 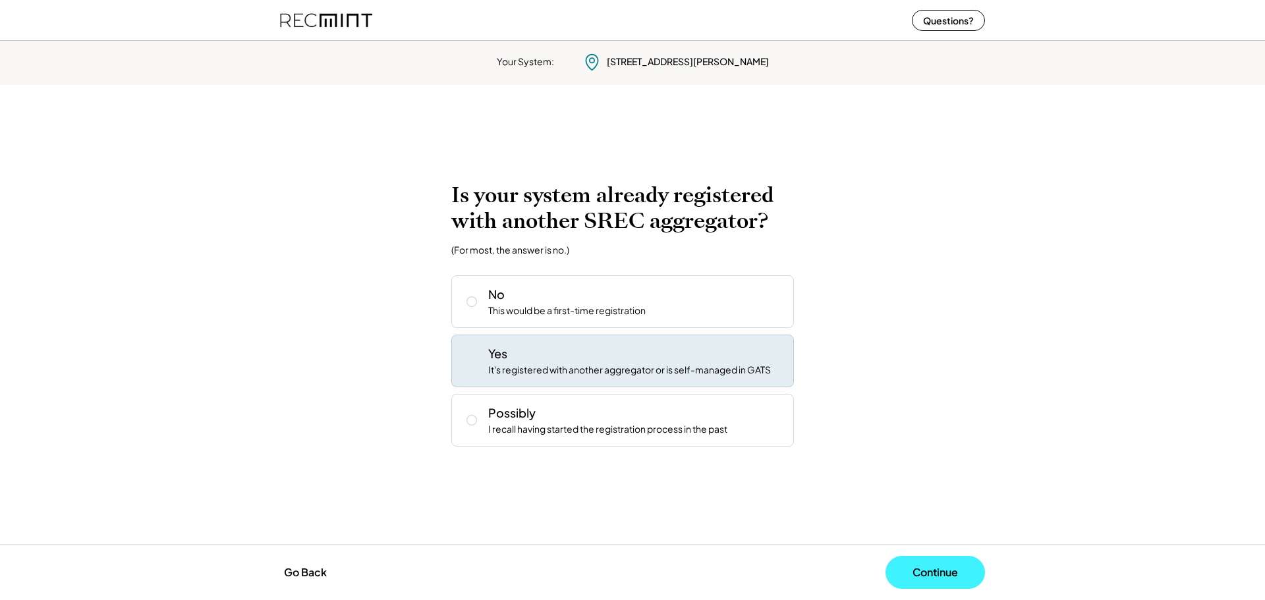 I want to click on div: (For most, the answer is no.), so click(x=510, y=250).